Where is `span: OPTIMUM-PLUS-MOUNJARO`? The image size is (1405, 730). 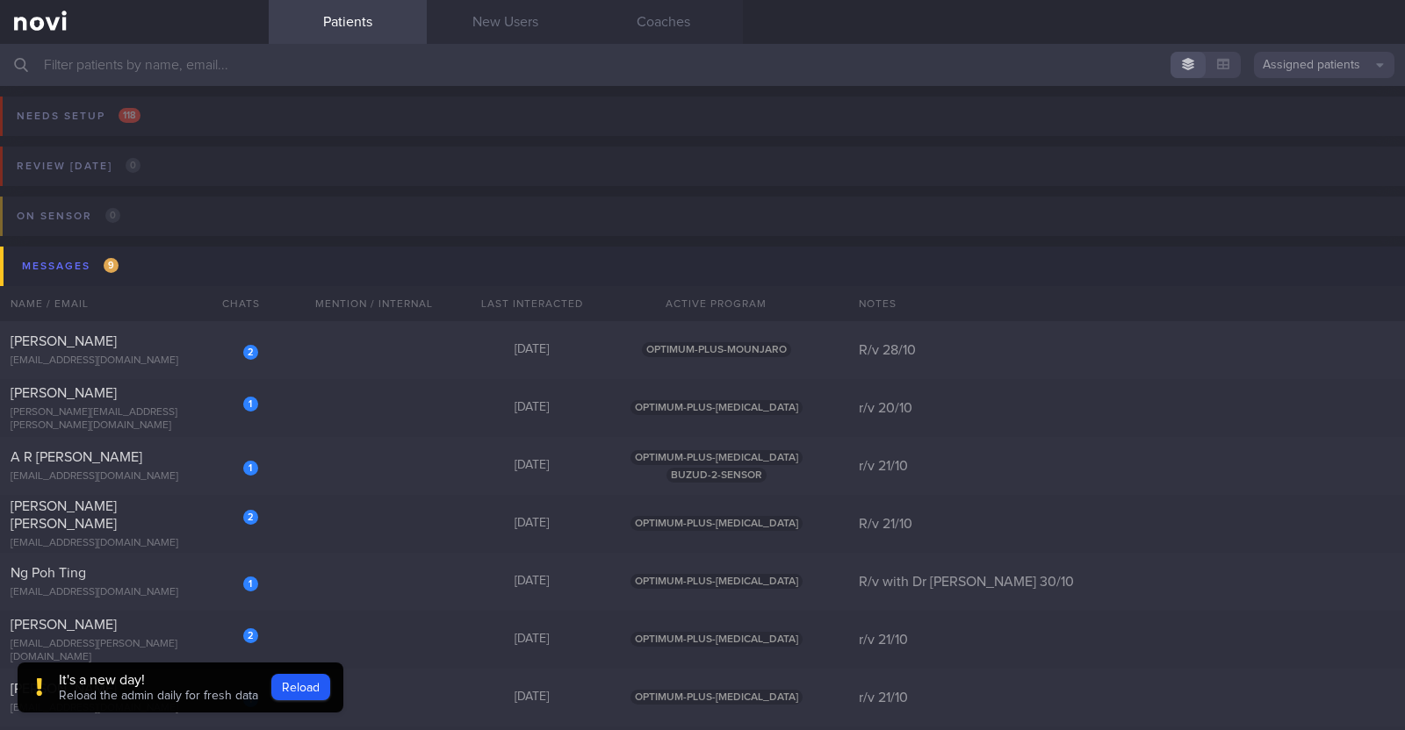
span: OPTIMUM-PLUS-MOUNJARO is located at coordinates (716, 349).